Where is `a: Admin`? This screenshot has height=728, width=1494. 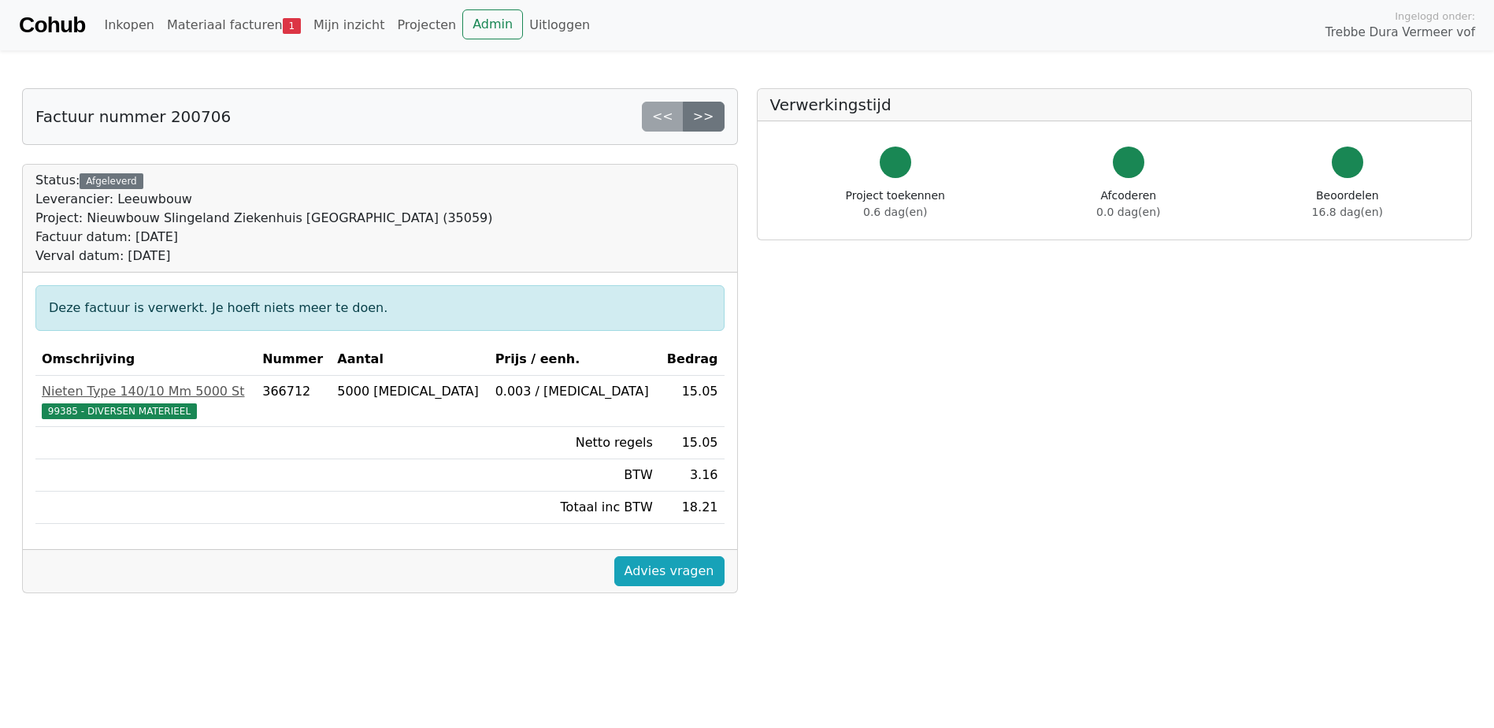
a: Admin is located at coordinates (492, 24).